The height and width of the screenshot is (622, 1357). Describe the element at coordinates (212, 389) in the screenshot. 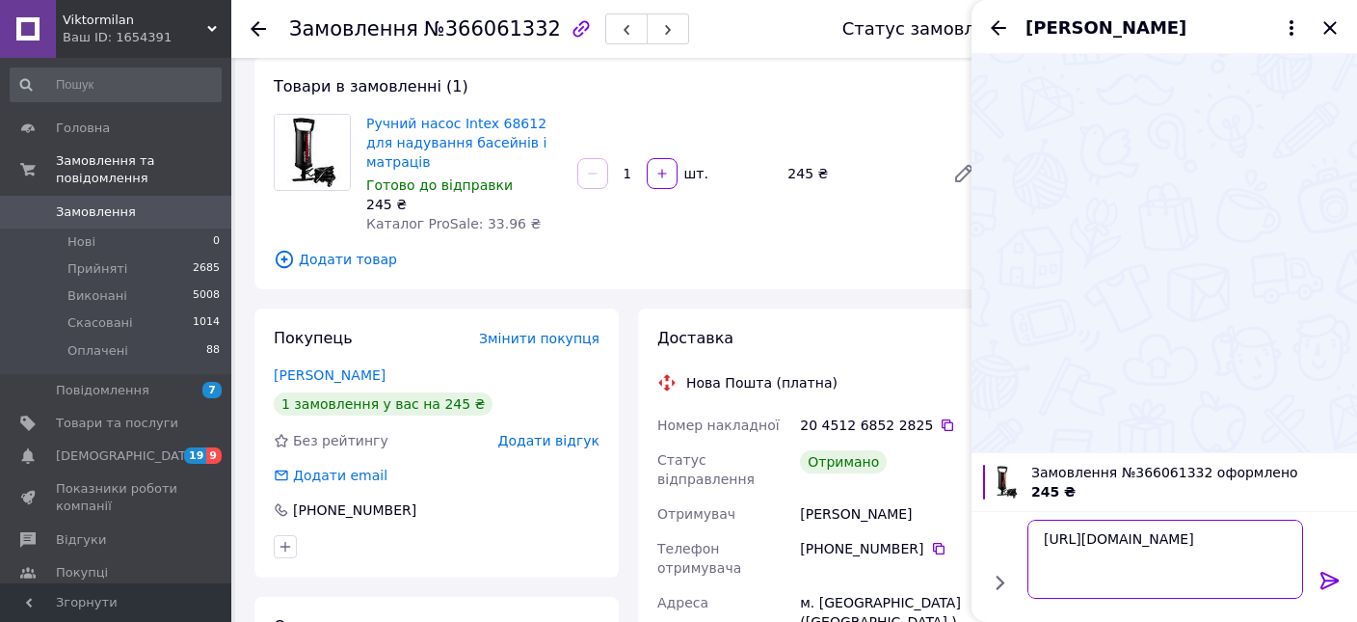

I see `span: 7` at that location.